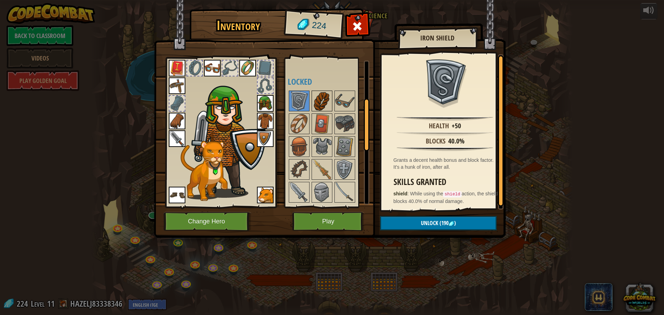 This screenshot has height=315, width=664. I want to click on div: Health, so click(439, 126).